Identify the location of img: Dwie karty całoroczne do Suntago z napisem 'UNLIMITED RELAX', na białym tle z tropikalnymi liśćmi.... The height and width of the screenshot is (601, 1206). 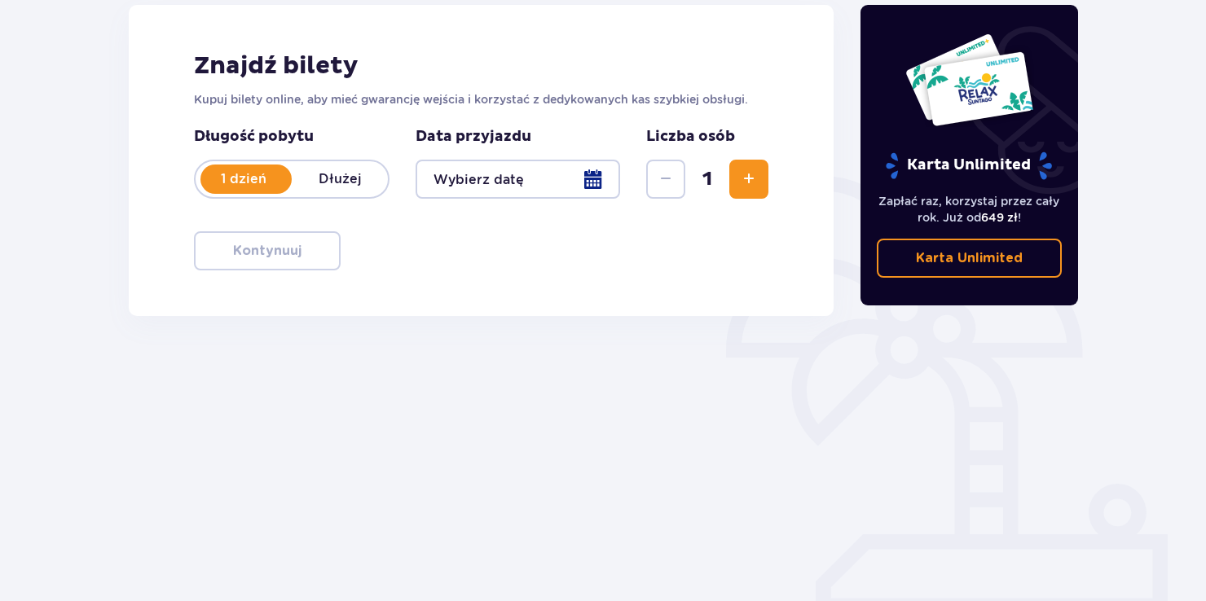
(969, 80).